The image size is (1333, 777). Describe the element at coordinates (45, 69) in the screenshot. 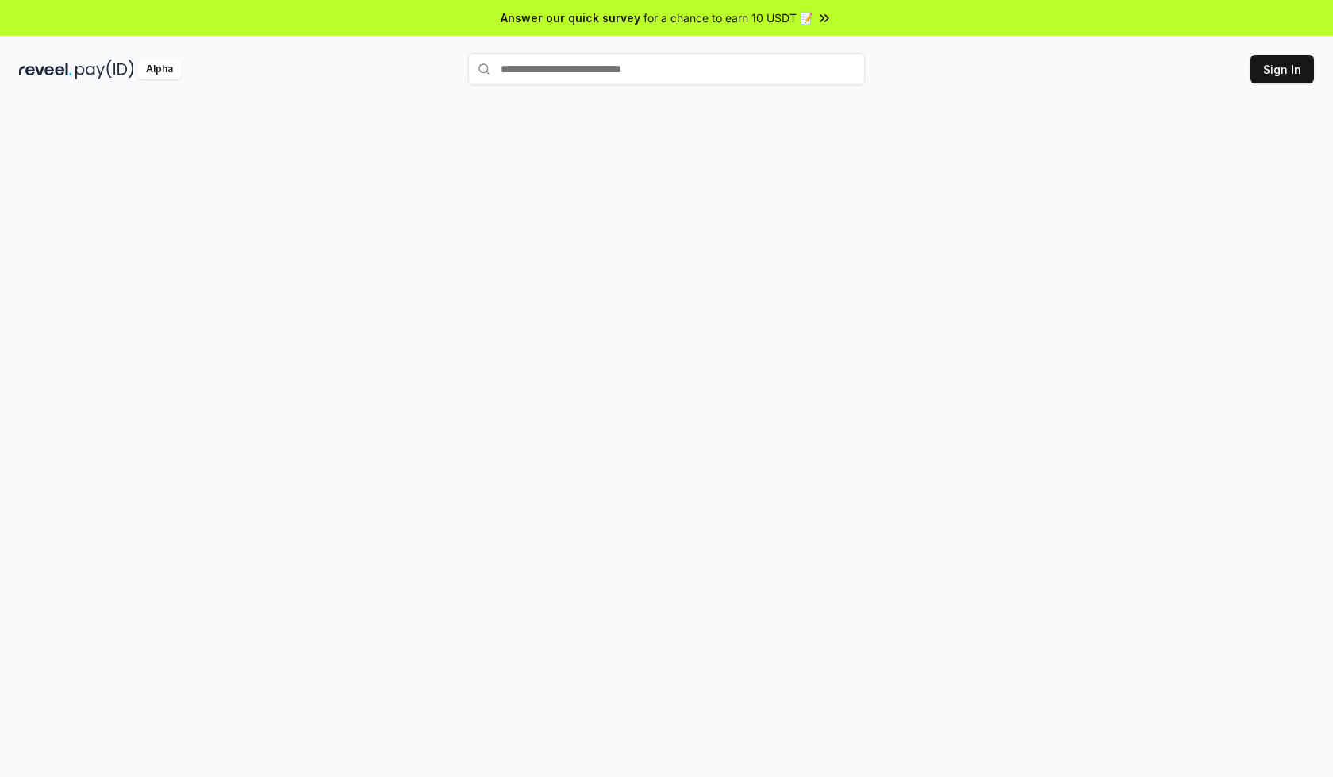

I see `img: reveel_dark` at that location.